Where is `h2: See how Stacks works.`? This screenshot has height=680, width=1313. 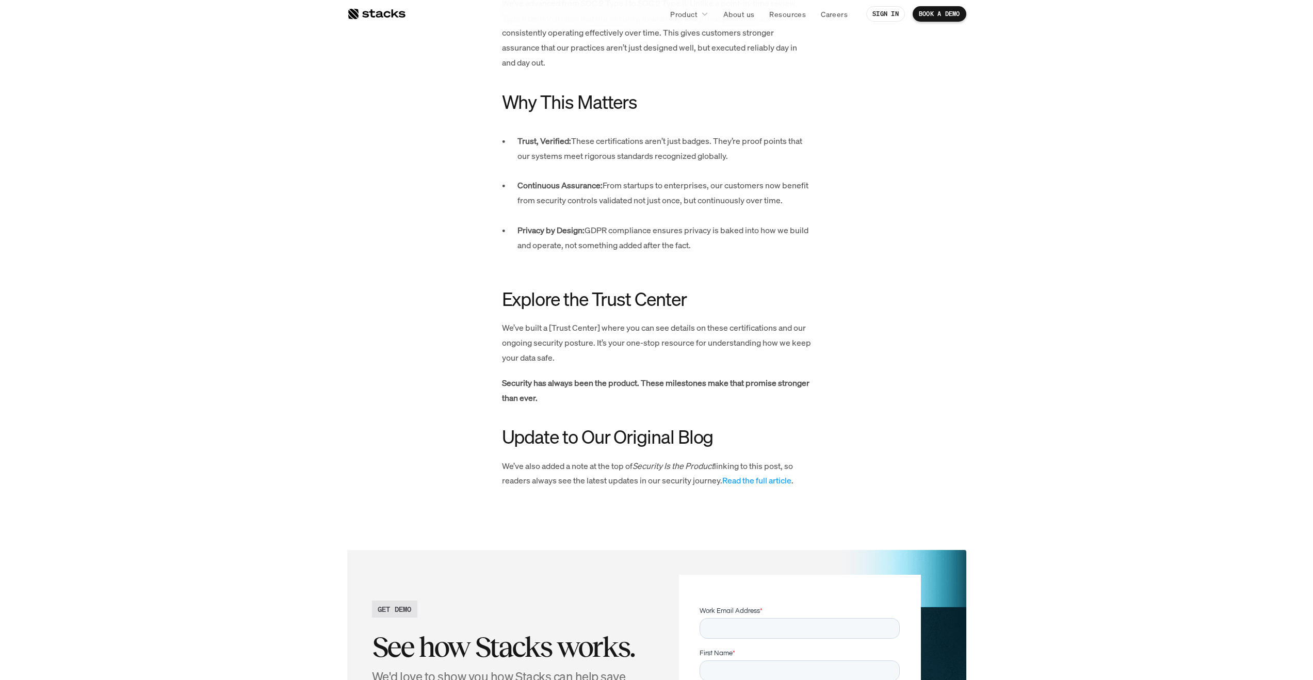 h2: See how Stacks works. is located at coordinates (510, 647).